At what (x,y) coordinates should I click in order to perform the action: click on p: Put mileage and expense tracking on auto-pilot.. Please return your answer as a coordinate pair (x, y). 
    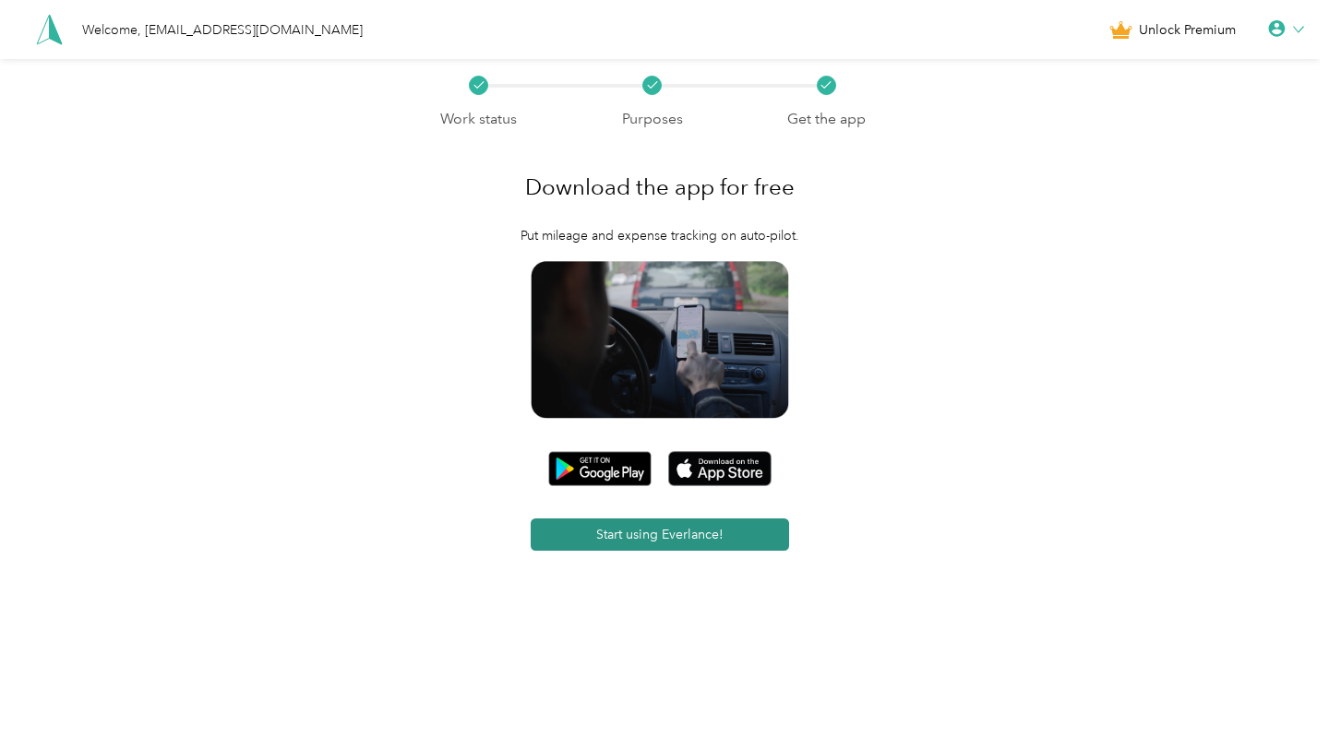
    Looking at the image, I should click on (660, 235).